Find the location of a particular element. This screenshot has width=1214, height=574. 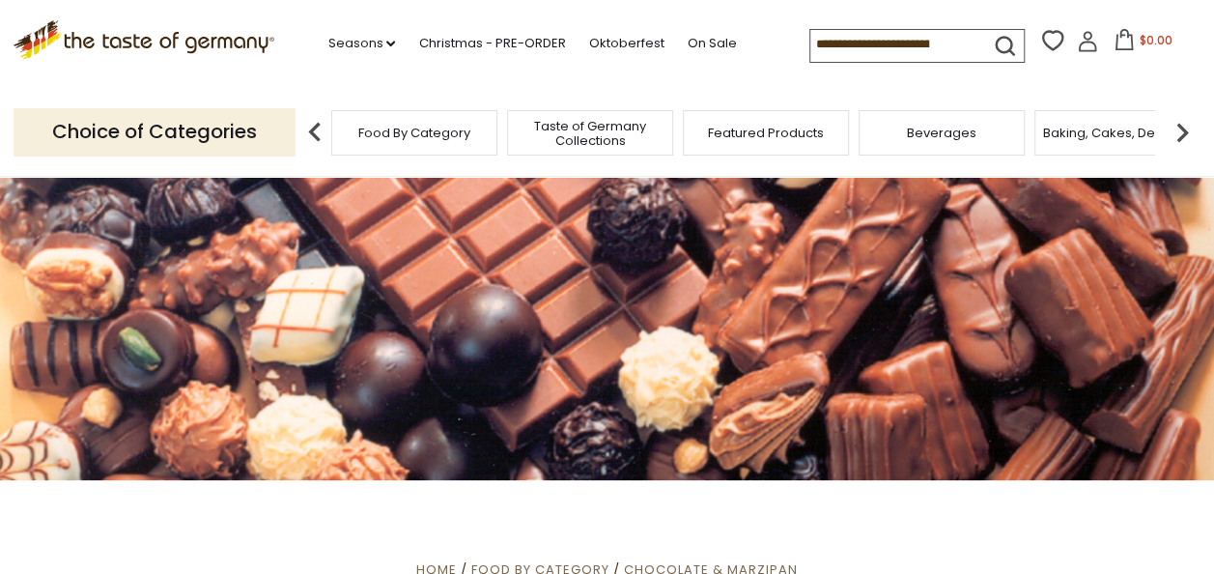

a: Food By Category is located at coordinates (414, 132).